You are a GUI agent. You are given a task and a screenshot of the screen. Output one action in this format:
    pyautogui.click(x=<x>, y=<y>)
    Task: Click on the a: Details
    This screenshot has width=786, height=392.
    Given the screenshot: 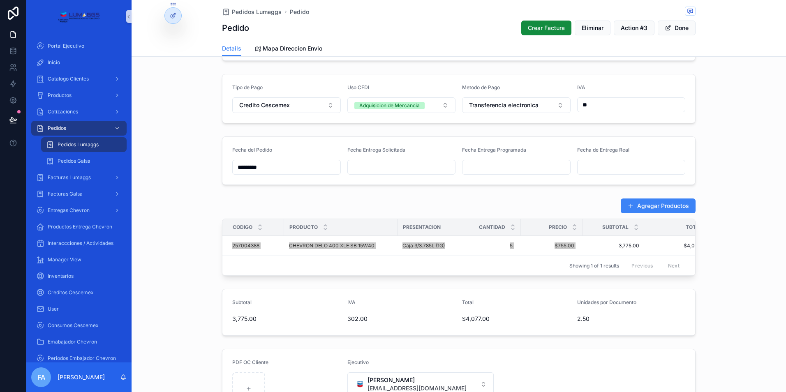 What is the action you would take?
    pyautogui.click(x=231, y=49)
    